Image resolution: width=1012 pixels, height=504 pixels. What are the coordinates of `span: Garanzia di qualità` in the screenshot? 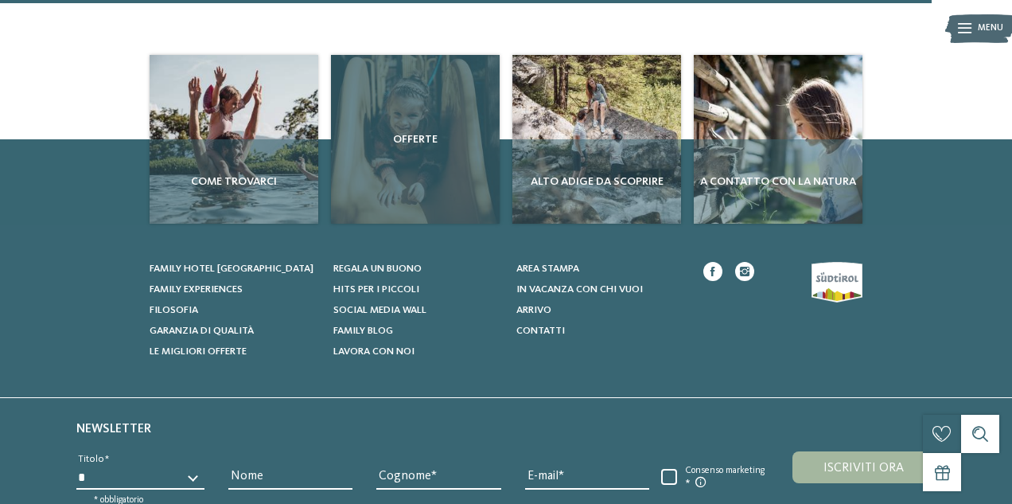 It's located at (201, 330).